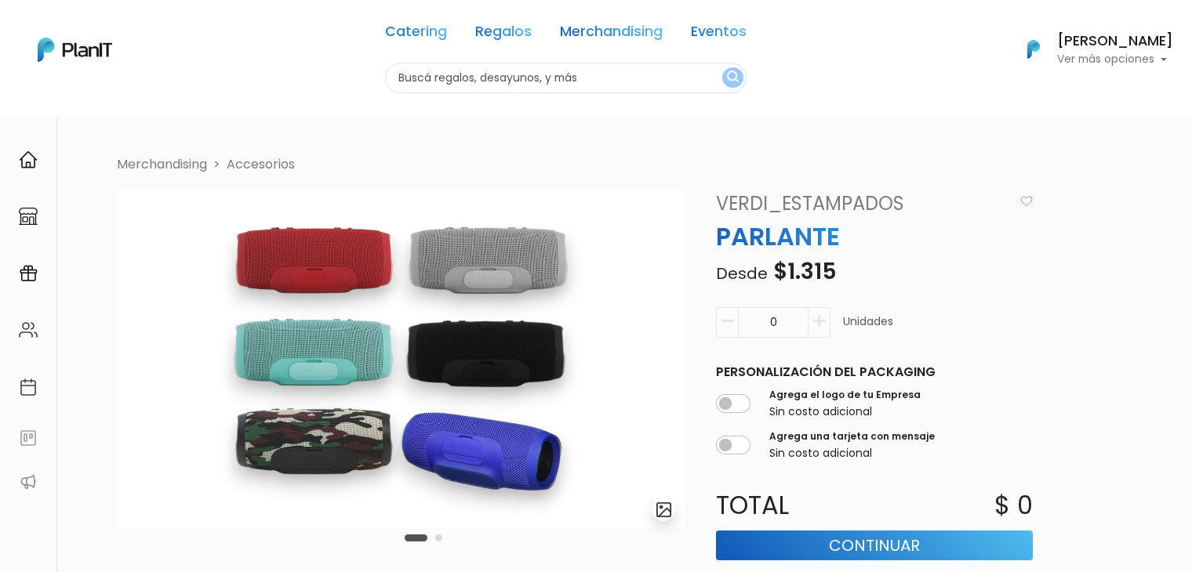  Describe the element at coordinates (663, 510) in the screenshot. I see `img: gallery-light` at that location.